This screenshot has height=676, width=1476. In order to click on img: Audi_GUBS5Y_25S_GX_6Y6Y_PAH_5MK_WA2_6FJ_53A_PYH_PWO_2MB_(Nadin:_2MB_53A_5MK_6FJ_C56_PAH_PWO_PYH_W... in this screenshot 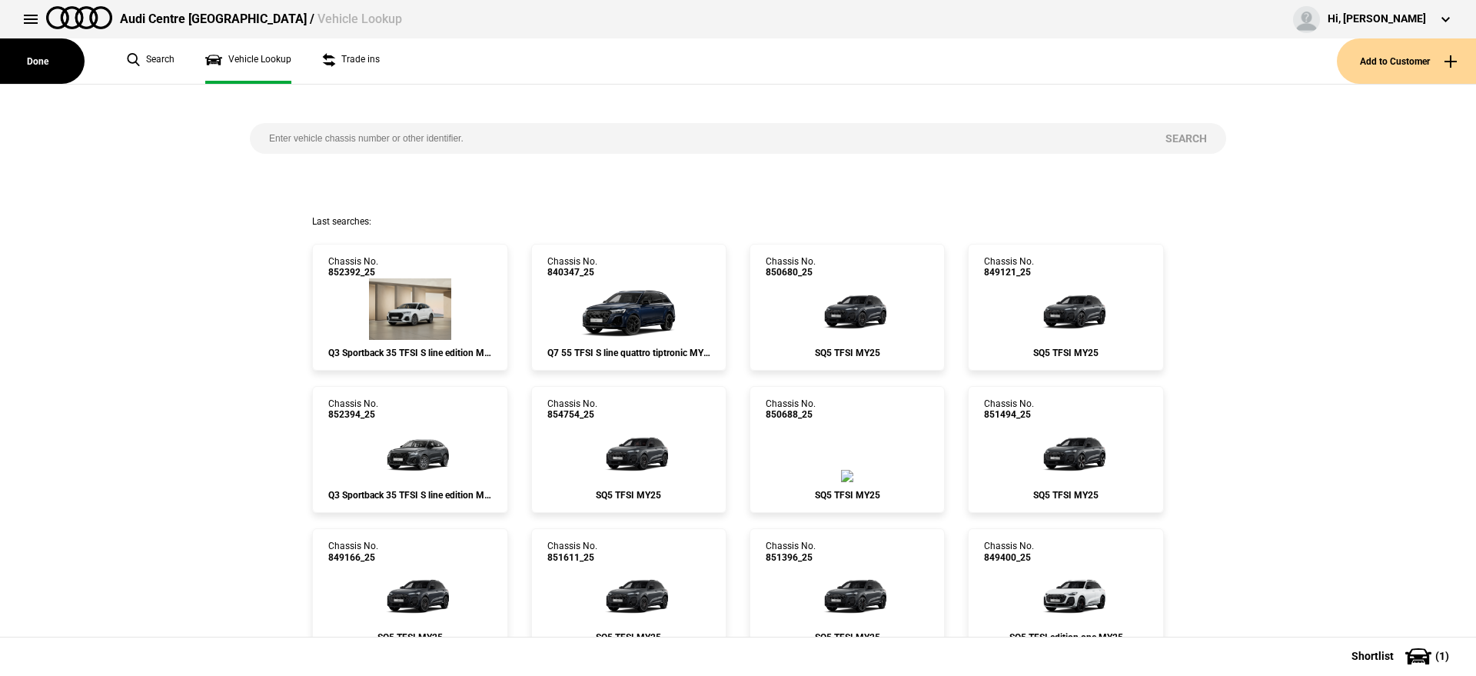, I will do `click(847, 476)`.